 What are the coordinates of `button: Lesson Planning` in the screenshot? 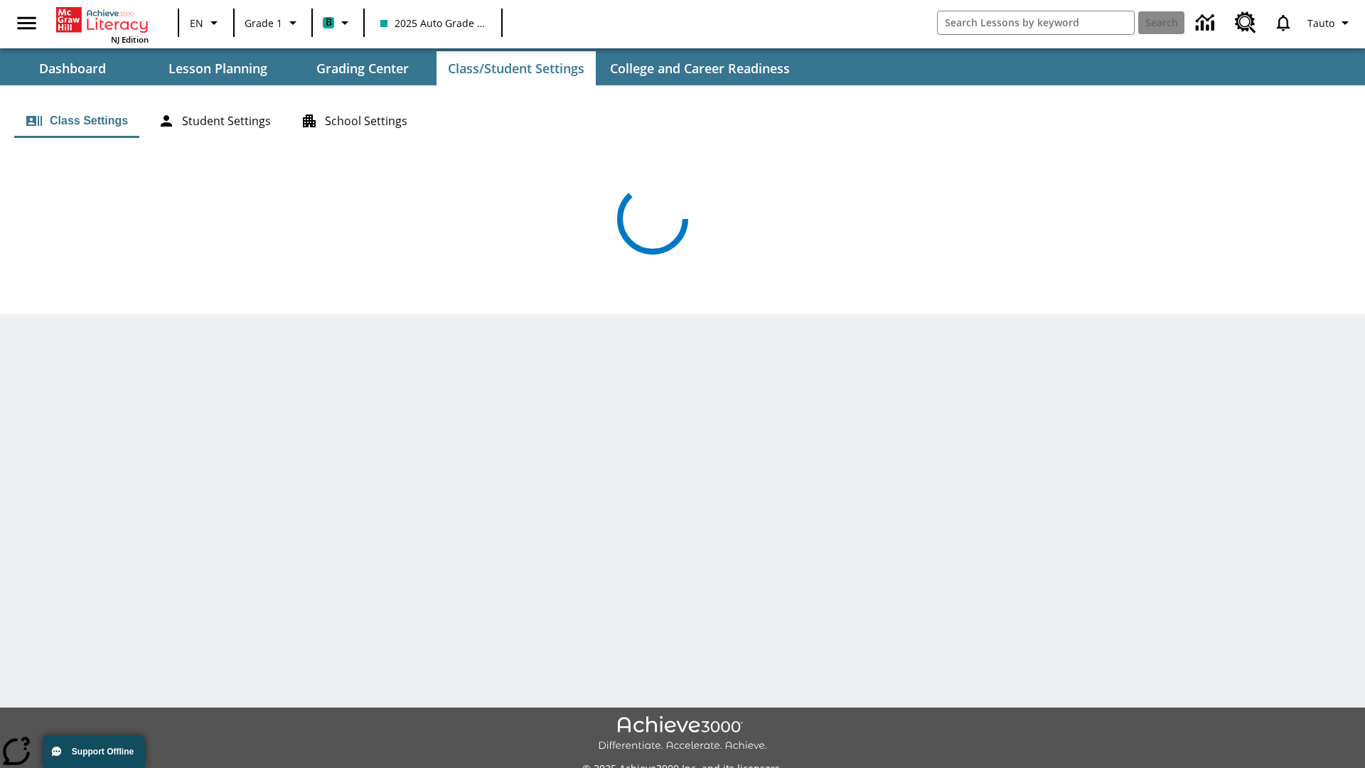 It's located at (217, 68).